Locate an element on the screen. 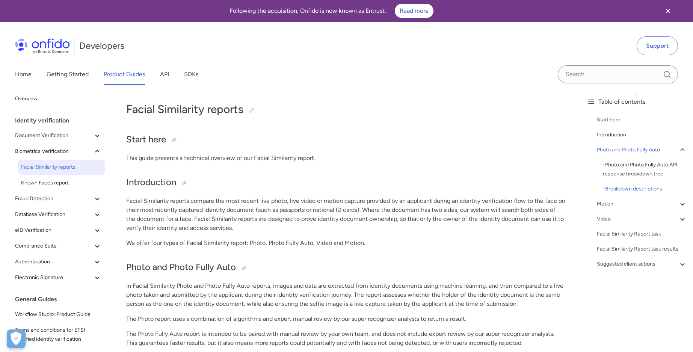  a: Terms and conditions for ETSI certified identity verification is located at coordinates (58, 334).